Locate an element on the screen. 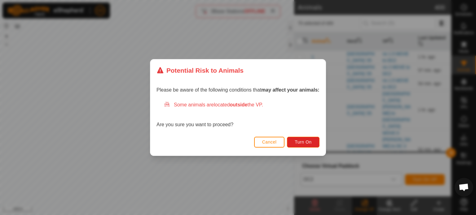 The height and width of the screenshot is (215, 476). strong: may affect your animals: is located at coordinates (290, 90).